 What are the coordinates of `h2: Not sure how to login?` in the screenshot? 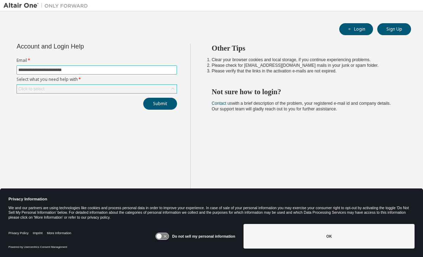 It's located at (305, 92).